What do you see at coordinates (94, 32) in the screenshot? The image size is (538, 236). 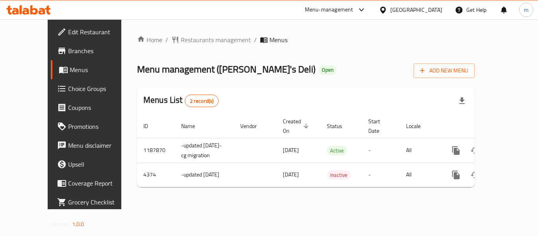 I see `a: Edit Restaurant` at bounding box center [94, 32].